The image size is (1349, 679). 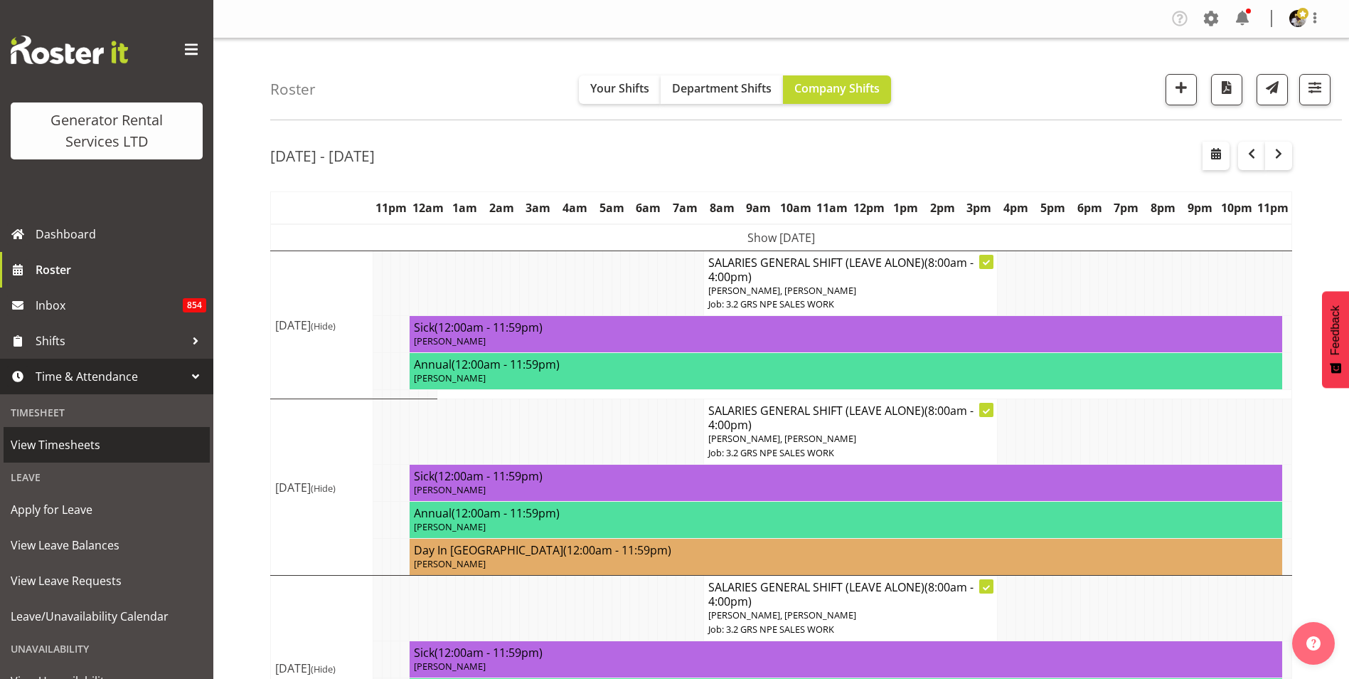 I want to click on th: 3am, so click(x=538, y=208).